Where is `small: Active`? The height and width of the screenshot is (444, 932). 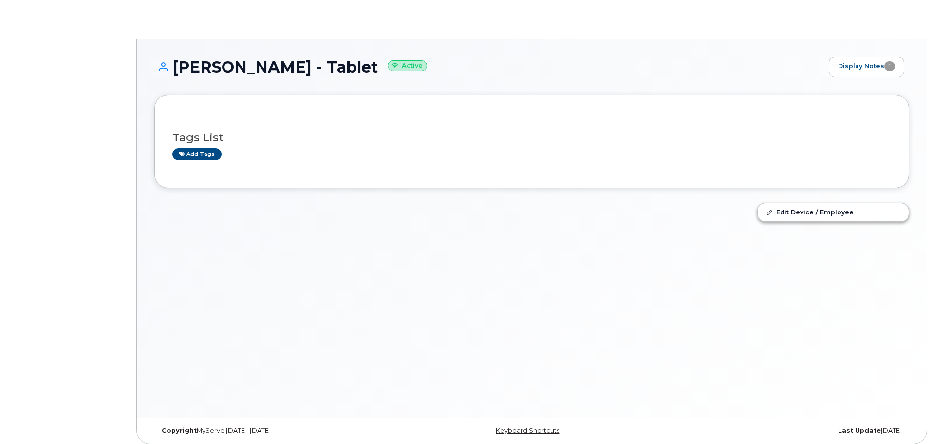 small: Active is located at coordinates (407, 66).